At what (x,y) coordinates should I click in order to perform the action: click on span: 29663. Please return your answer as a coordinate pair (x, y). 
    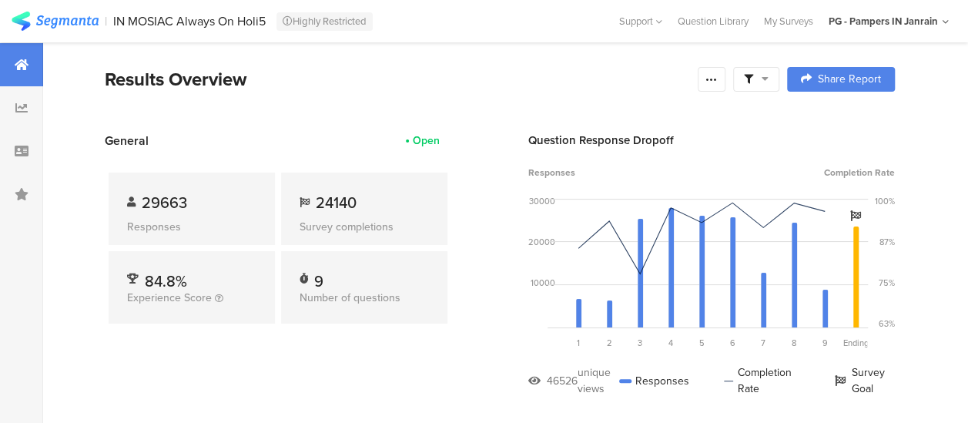
    Looking at the image, I should click on (164, 203).